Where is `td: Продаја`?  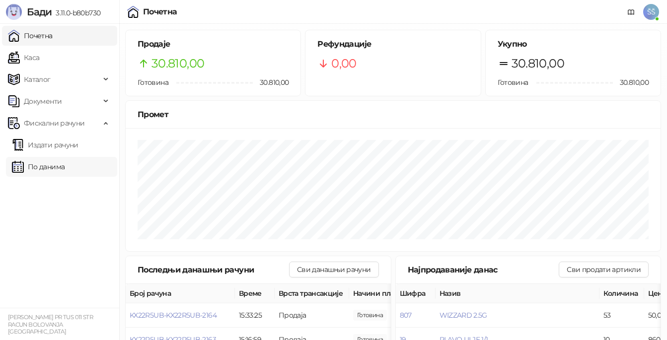 td: Продаја is located at coordinates (312, 315).